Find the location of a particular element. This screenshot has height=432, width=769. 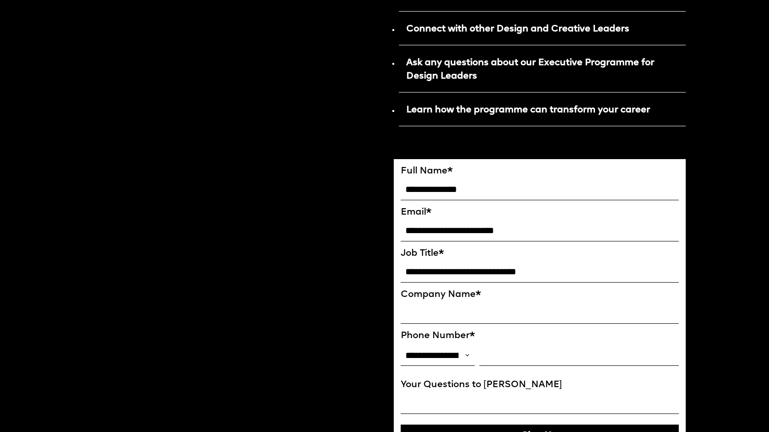

label: Job Title is located at coordinates (540, 254).